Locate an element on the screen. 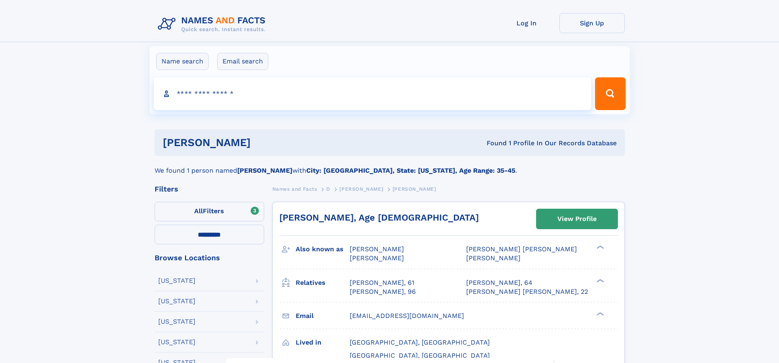 The image size is (779, 363). input: search input is located at coordinates (373, 94).